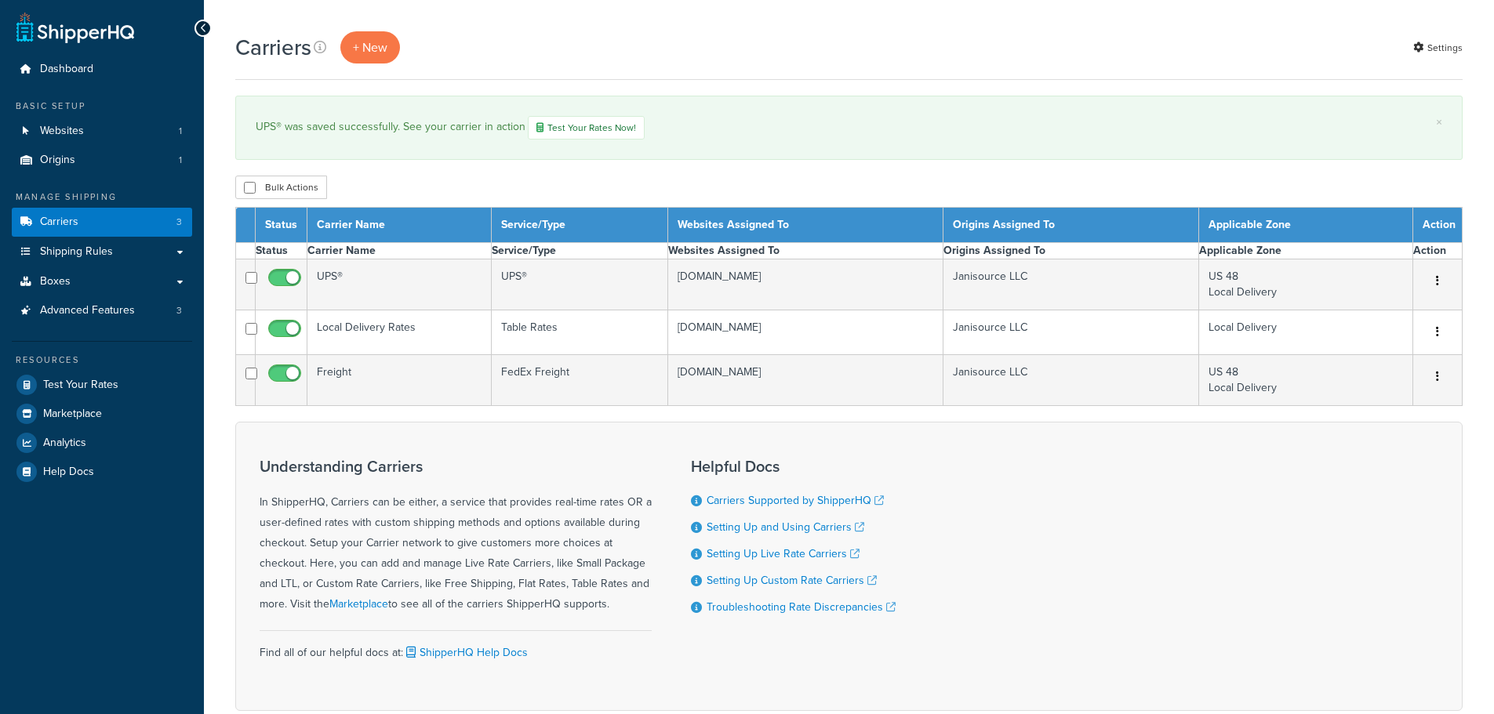  What do you see at coordinates (59, 222) in the screenshot?
I see `span: Carriers` at bounding box center [59, 222].